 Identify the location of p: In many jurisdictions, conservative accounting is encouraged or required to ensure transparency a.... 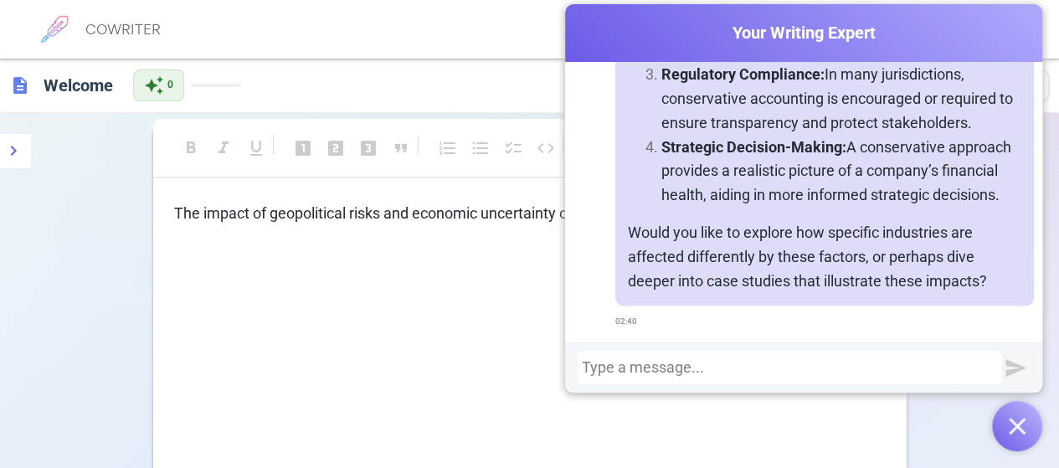
(841, 99).